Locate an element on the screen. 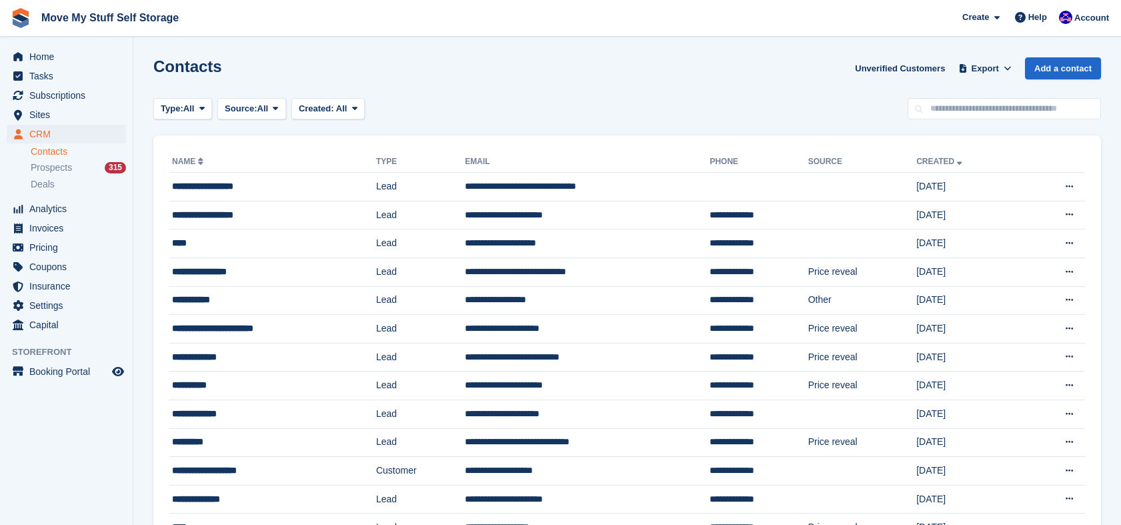 The image size is (1121, 525). span: Booking Portal is located at coordinates (69, 371).